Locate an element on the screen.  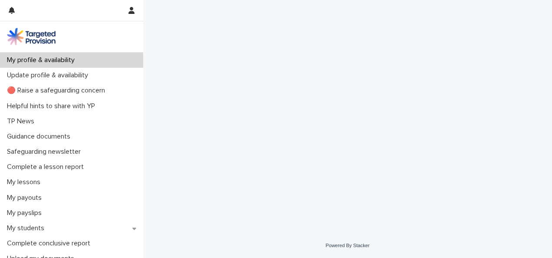
p: Helpful hints to share with YP is located at coordinates (53, 106).